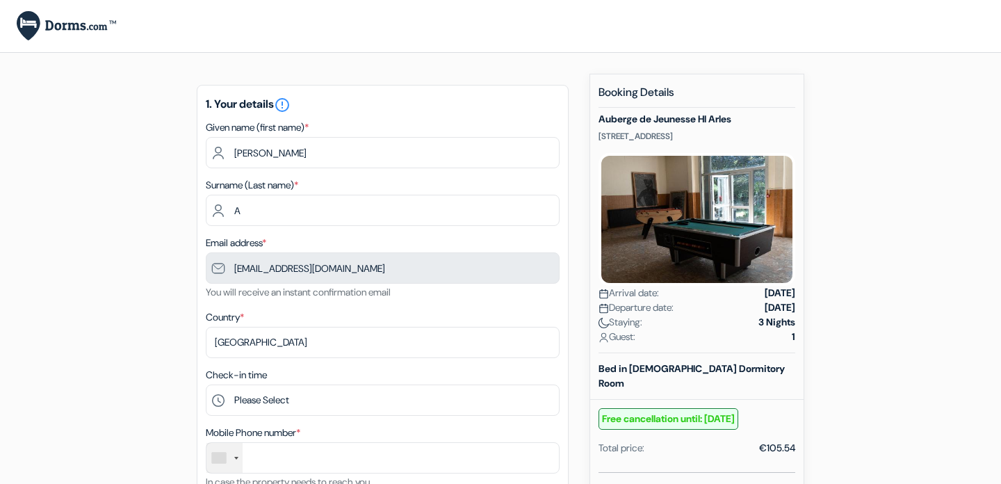 This screenshot has height=484, width=1001. I want to click on a: error_outline, so click(282, 104).